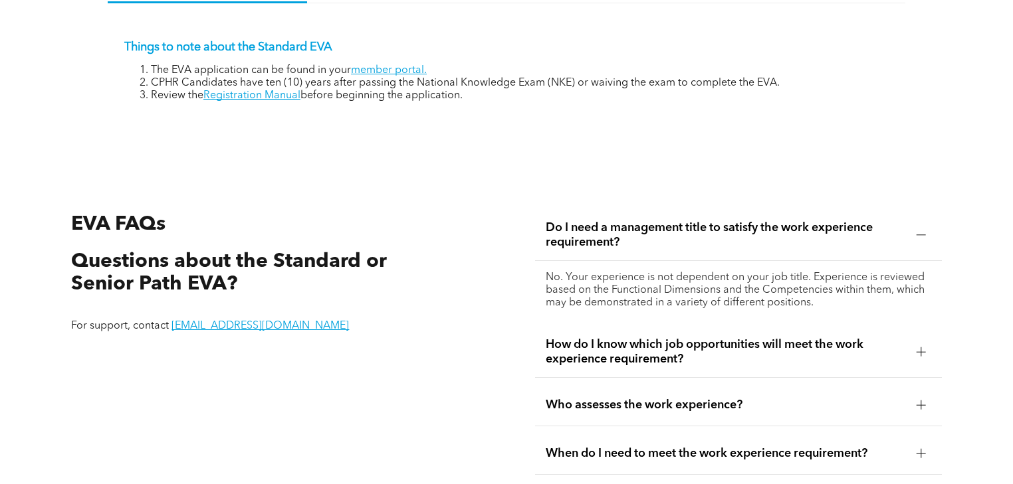  Describe the element at coordinates (506, 47) in the screenshot. I see `p: Things to note about the Standard EVA` at that location.